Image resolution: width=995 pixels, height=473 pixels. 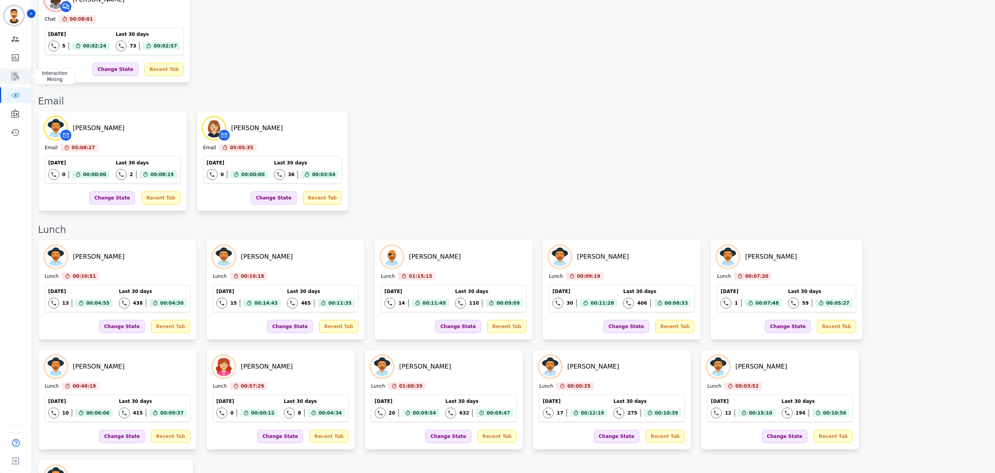 What do you see at coordinates (133, 46) in the screenshot?
I see `div: 73` at bounding box center [133, 46].